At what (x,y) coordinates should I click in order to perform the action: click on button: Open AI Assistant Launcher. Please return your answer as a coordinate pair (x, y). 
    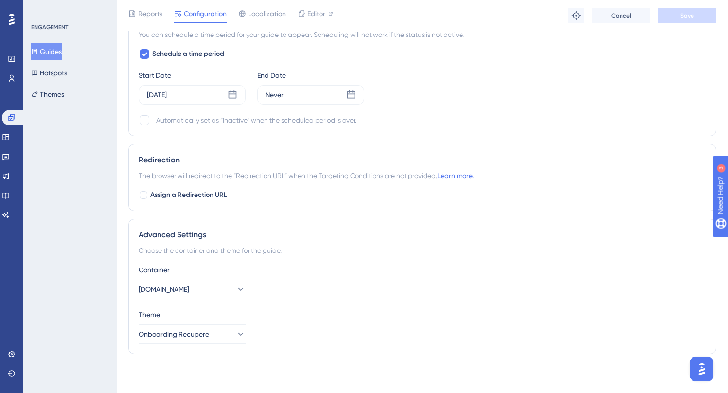
    Looking at the image, I should click on (15, 15).